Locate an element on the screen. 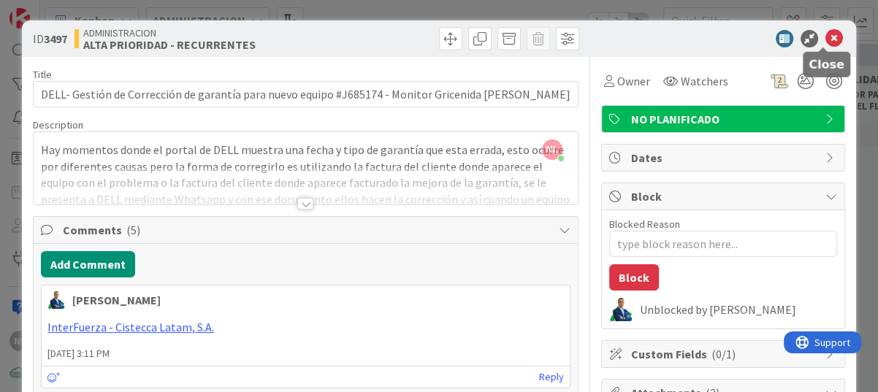 Image resolution: width=878 pixels, height=392 pixels. span: Block is located at coordinates (724, 196).